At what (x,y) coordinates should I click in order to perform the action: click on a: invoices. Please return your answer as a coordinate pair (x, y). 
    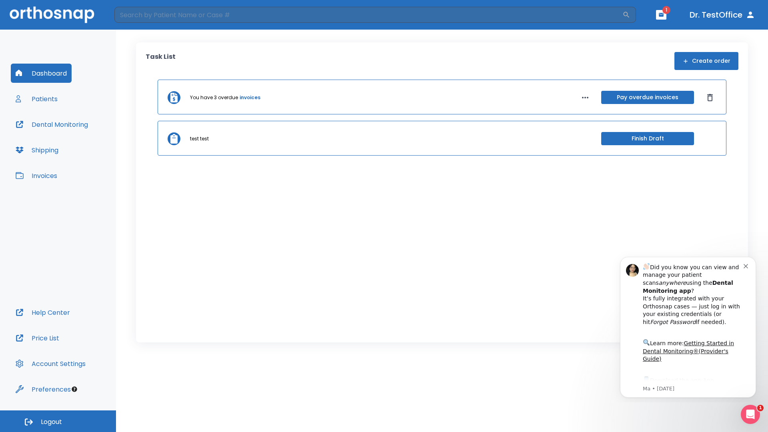
    Looking at the image, I should click on (250, 98).